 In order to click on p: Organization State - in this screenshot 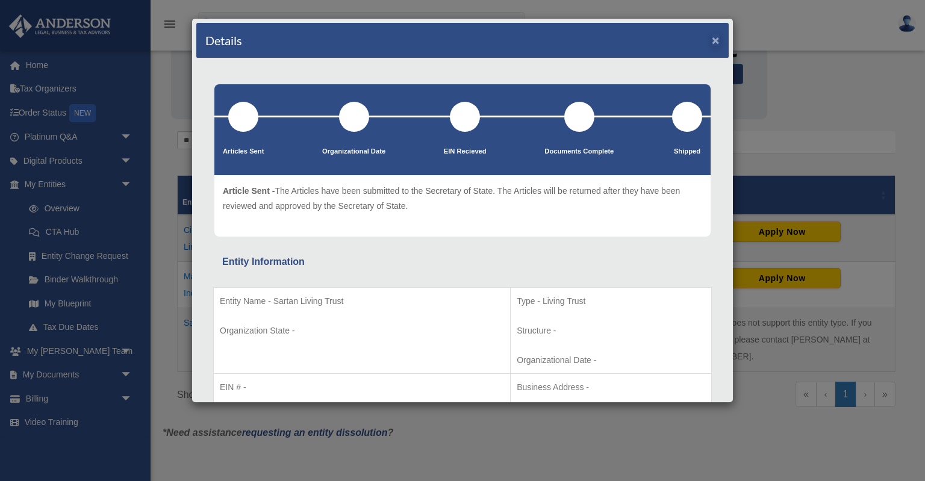, I will do `click(362, 331)`.